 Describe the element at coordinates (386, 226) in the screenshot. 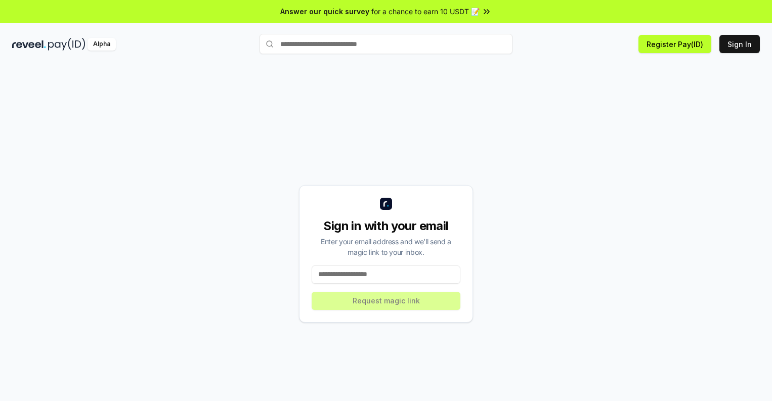

I see `div: Sign in with your email` at that location.